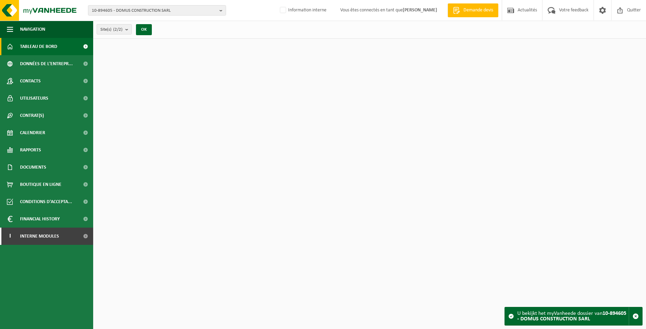  Describe the element at coordinates (118, 29) in the screenshot. I see `count: (2/2)` at that location.